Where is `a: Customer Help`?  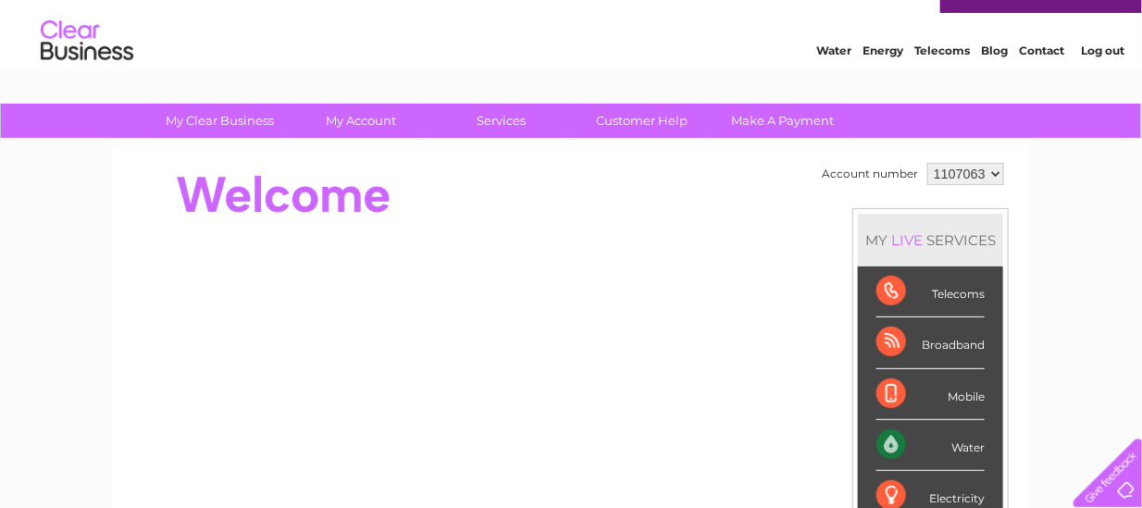
a: Customer Help is located at coordinates (642, 120).